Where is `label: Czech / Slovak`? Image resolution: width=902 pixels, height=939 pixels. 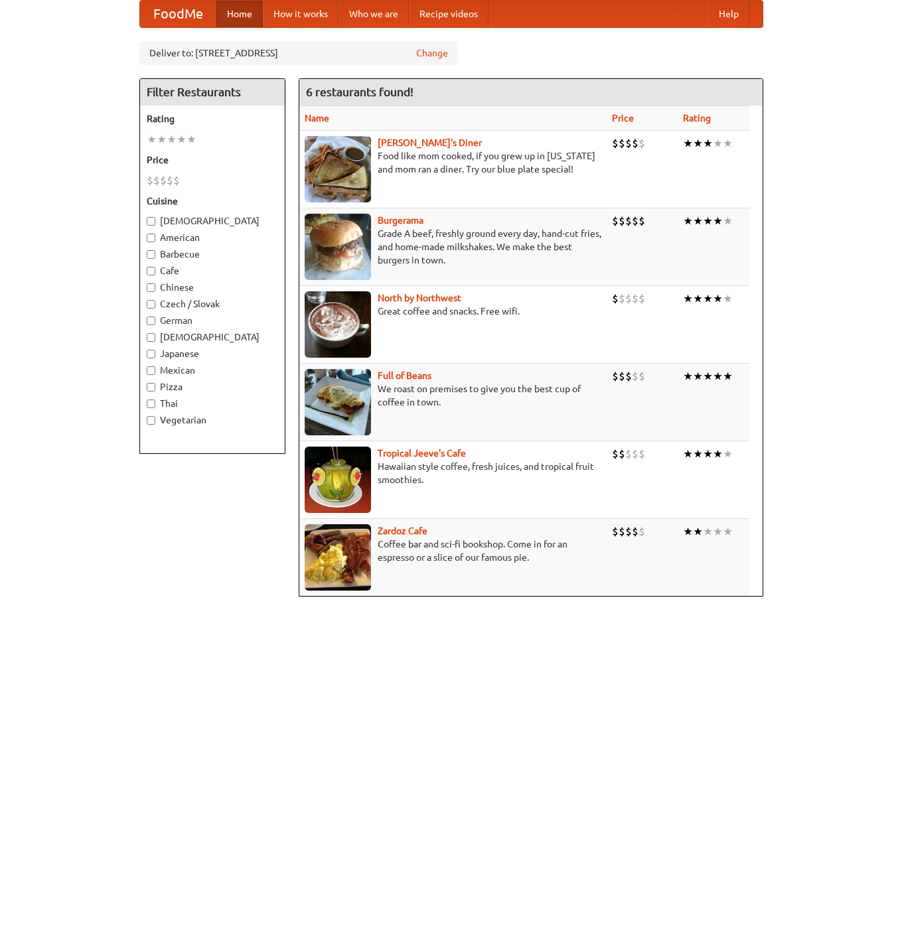
label: Czech / Slovak is located at coordinates (212, 304).